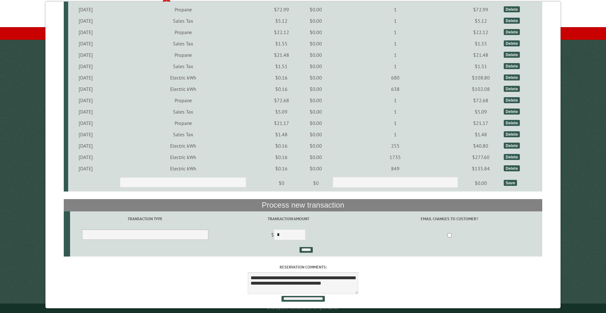 The width and height of the screenshot is (606, 313). What do you see at coordinates (395, 146) in the screenshot?
I see `td: 255` at bounding box center [395, 146].